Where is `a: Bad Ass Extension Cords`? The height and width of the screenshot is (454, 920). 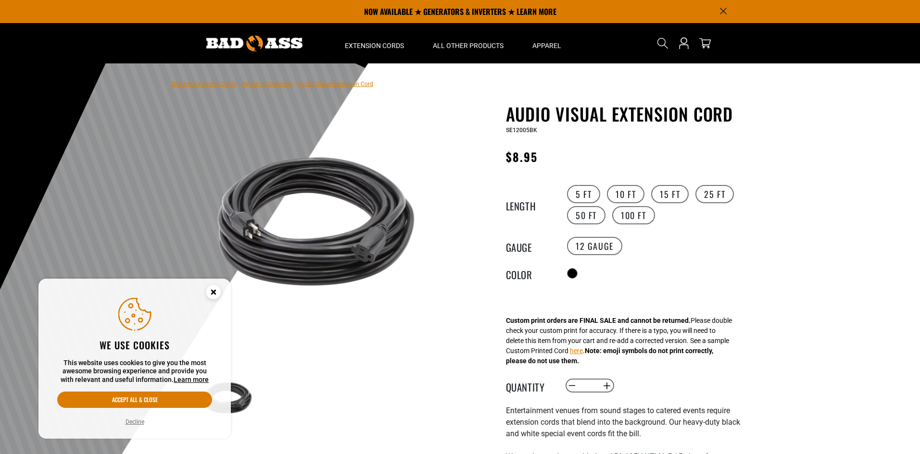
a: Bad Ass Extension Cords is located at coordinates (204, 84).